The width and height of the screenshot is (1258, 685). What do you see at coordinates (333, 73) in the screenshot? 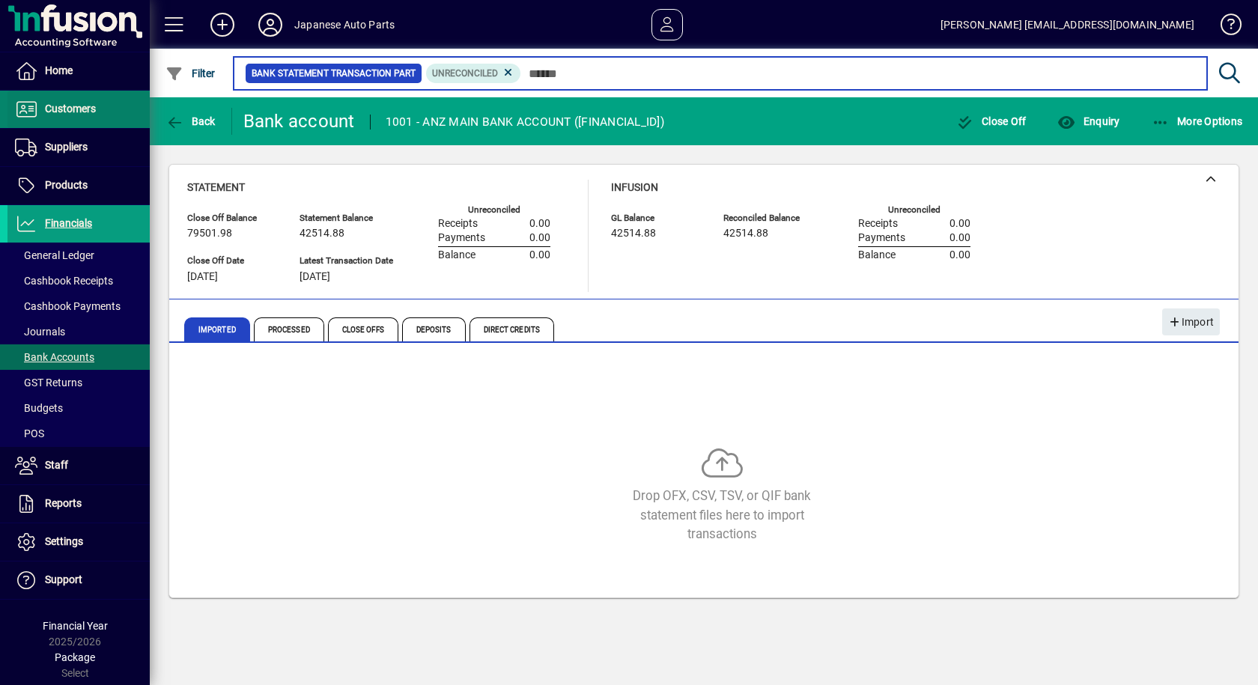
I see `span: Bank Statement Transaction Part` at bounding box center [333, 73].